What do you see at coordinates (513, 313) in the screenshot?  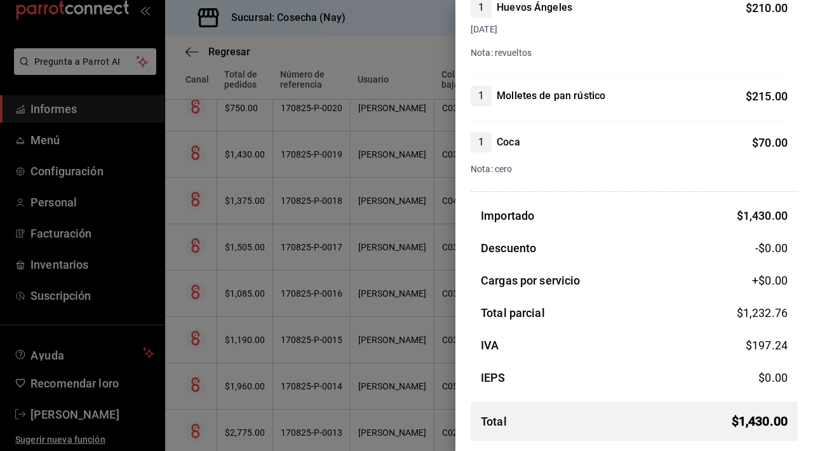 I see `font: Total parcial` at bounding box center [513, 313].